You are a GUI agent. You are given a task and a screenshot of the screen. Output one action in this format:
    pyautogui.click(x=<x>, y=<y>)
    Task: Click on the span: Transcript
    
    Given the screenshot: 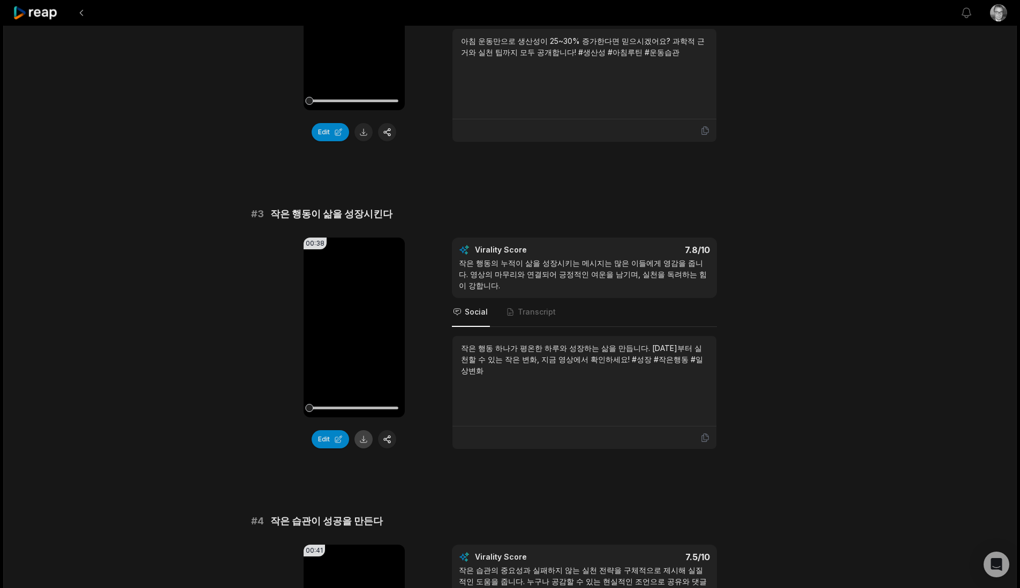 What is the action you would take?
    pyautogui.click(x=536, y=312)
    